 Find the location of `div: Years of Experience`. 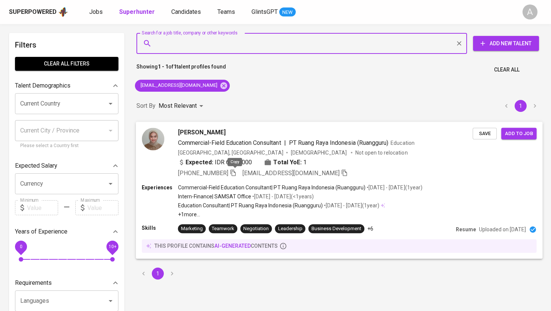

div: Years of Experience is located at coordinates (67, 232).